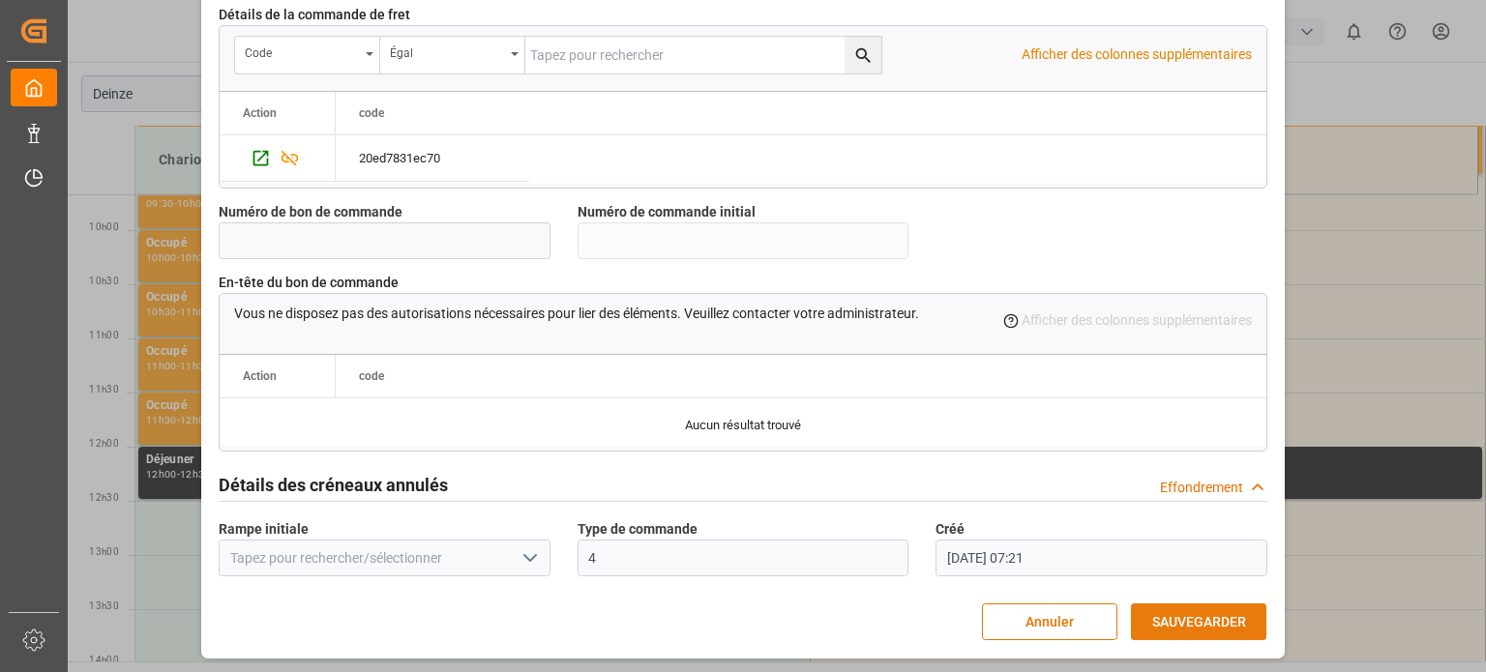  I want to click on input: Tapez pour rechercher, so click(703, 55).